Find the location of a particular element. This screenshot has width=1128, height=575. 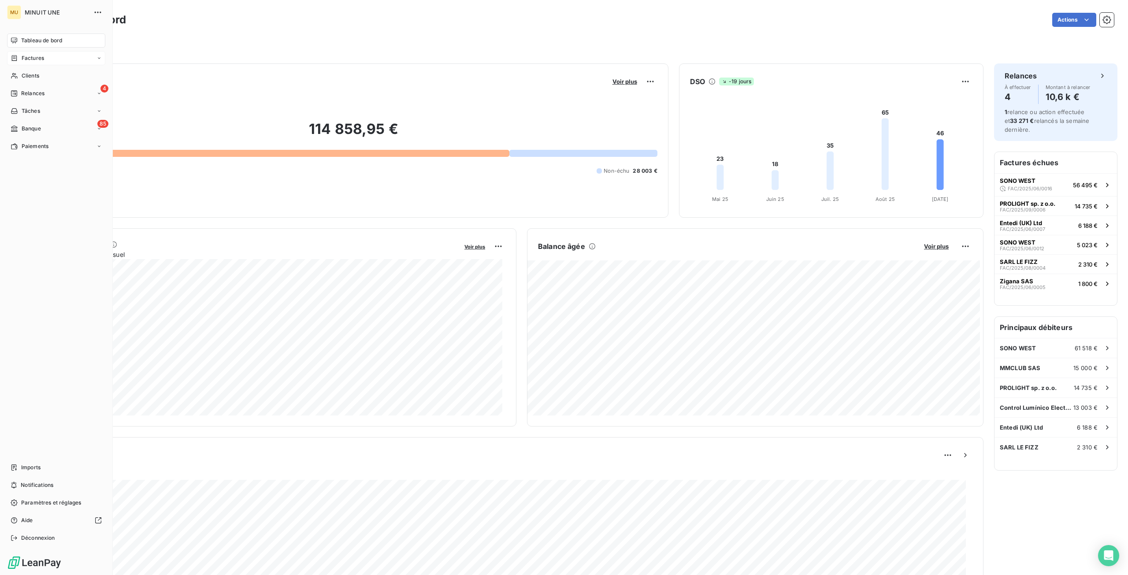

span: Clients is located at coordinates (30, 76).